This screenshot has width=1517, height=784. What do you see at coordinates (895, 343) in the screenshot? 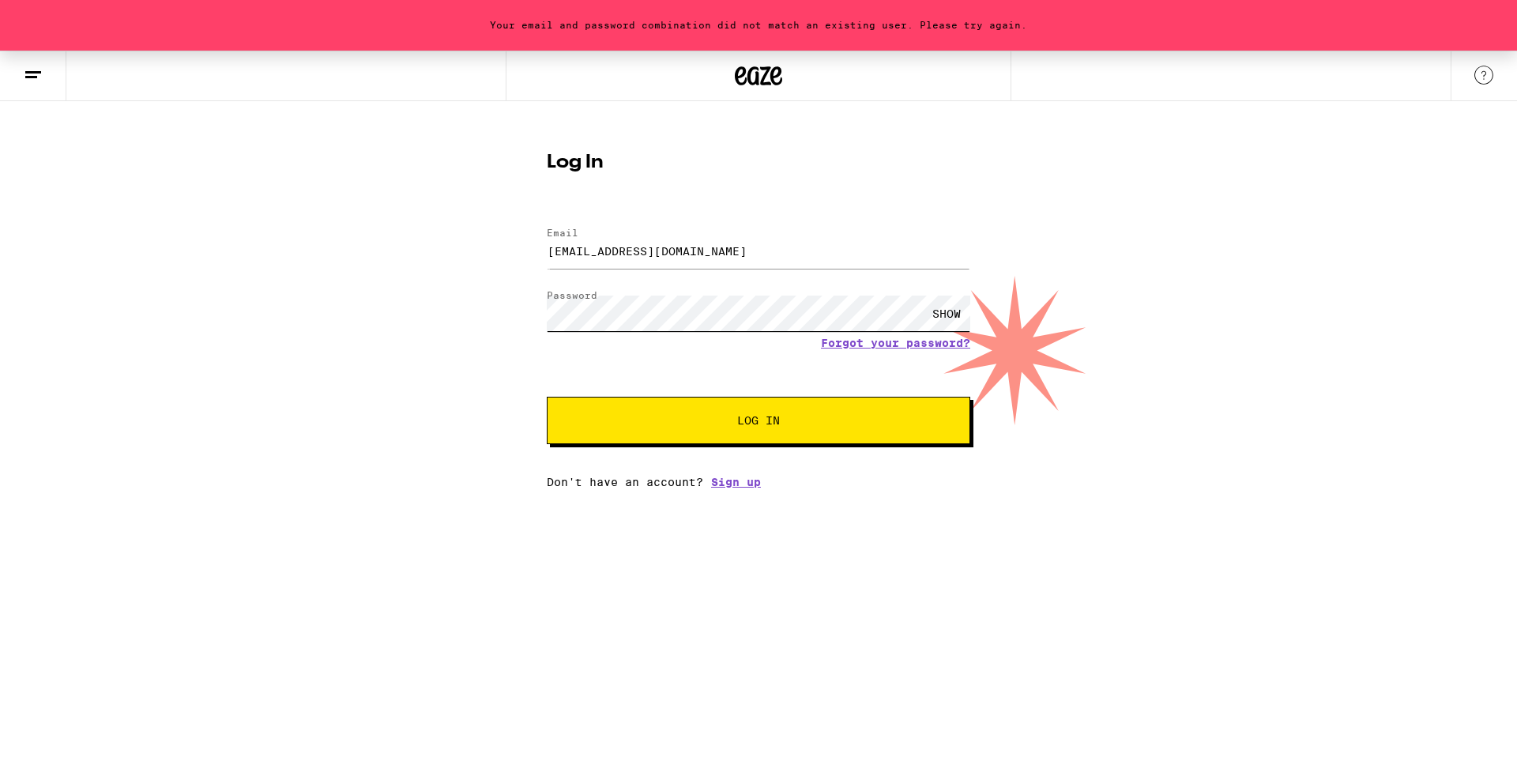
I see `a: Forgot your password?` at bounding box center [895, 343].